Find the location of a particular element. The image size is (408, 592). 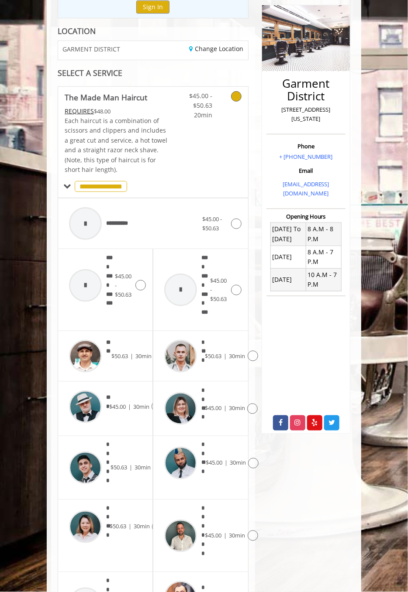

h3: Opening Hours is located at coordinates (306, 217).